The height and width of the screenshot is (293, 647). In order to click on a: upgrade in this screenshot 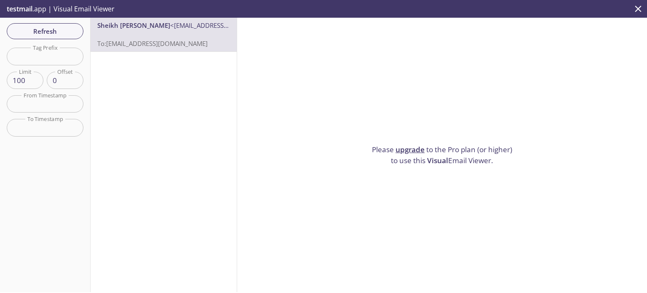, I will do `click(410, 149)`.